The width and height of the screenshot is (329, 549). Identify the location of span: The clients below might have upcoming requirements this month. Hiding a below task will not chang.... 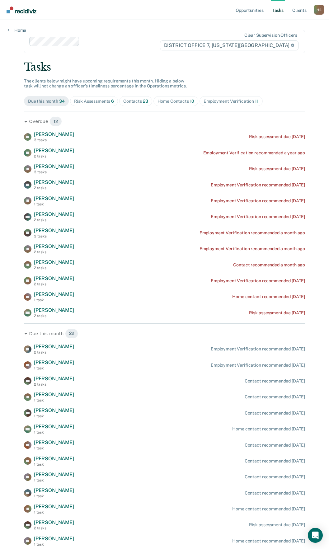
(105, 83).